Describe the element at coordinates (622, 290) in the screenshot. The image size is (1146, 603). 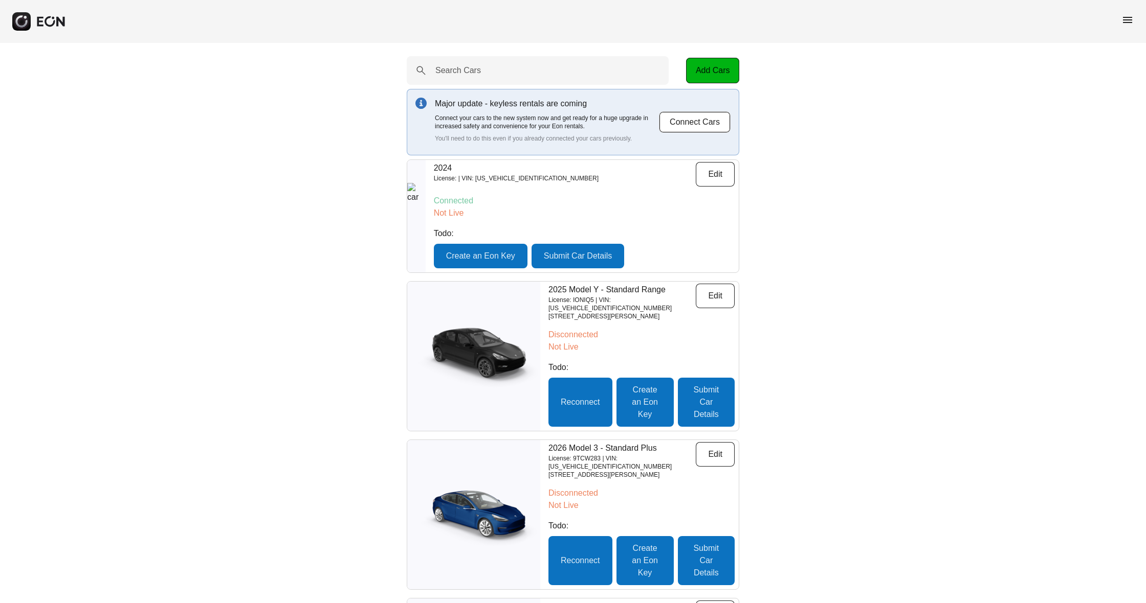
I see `p: 2025 Model Y - Standard Range` at that location.